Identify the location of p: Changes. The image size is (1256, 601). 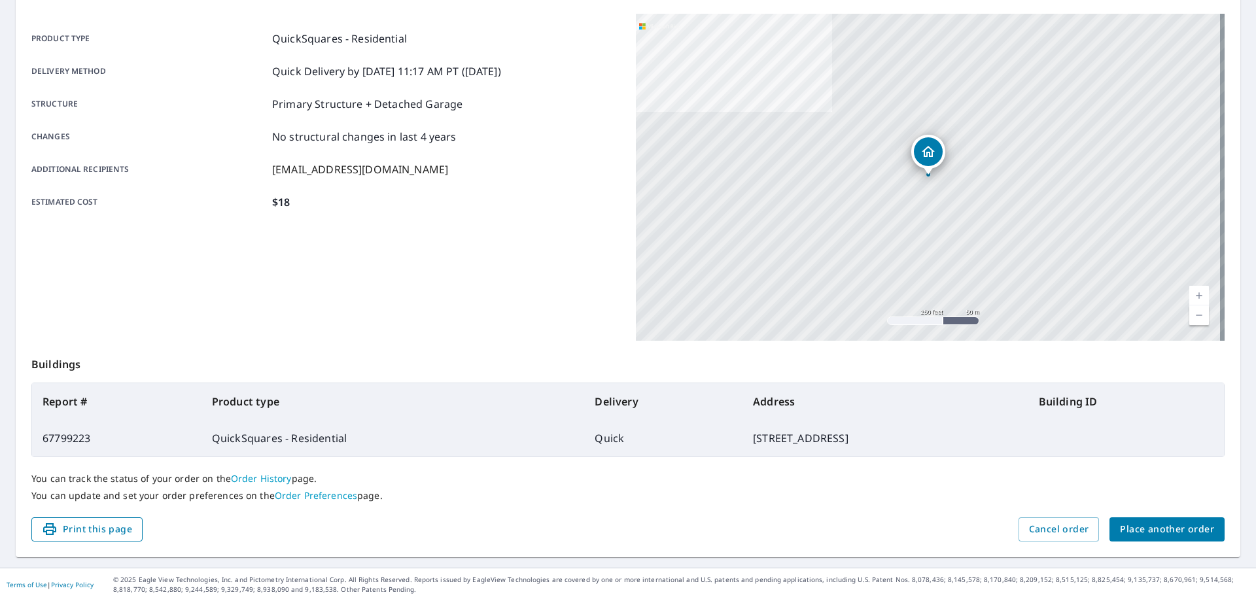
(149, 137).